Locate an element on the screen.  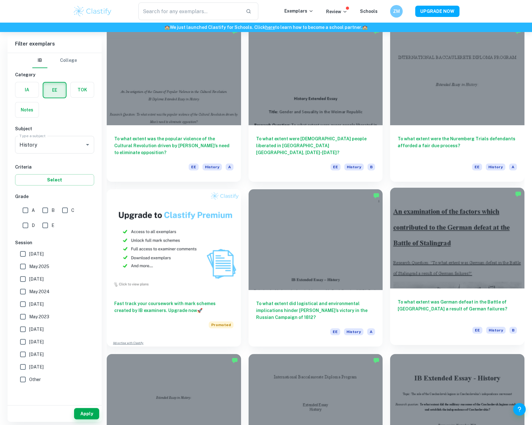
button: EE is located at coordinates (55, 90).